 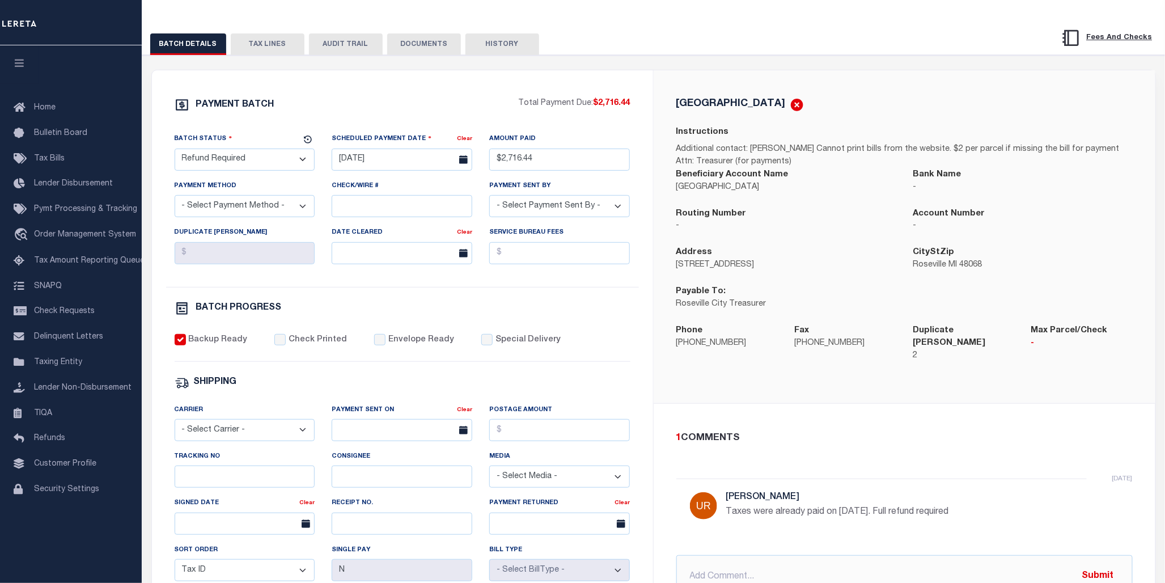 What do you see at coordinates (733, 175) in the screenshot?
I see `label: Beneficiary Account Name` at bounding box center [733, 175].